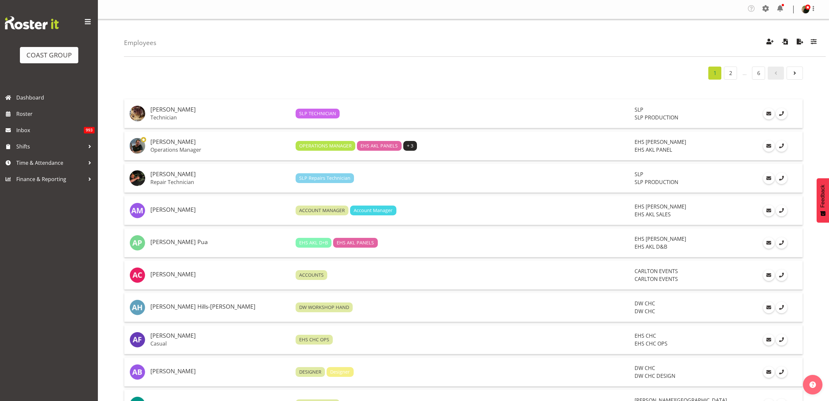  I want to click on span: EHS AKL SALES, so click(653, 214).